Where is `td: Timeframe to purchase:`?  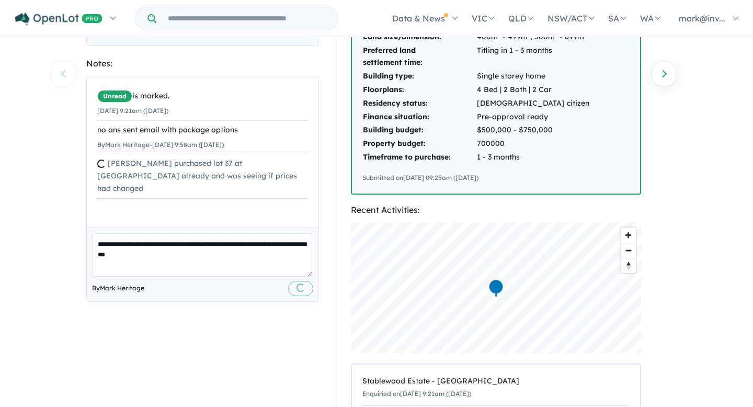 td: Timeframe to purchase: is located at coordinates (420, 157).